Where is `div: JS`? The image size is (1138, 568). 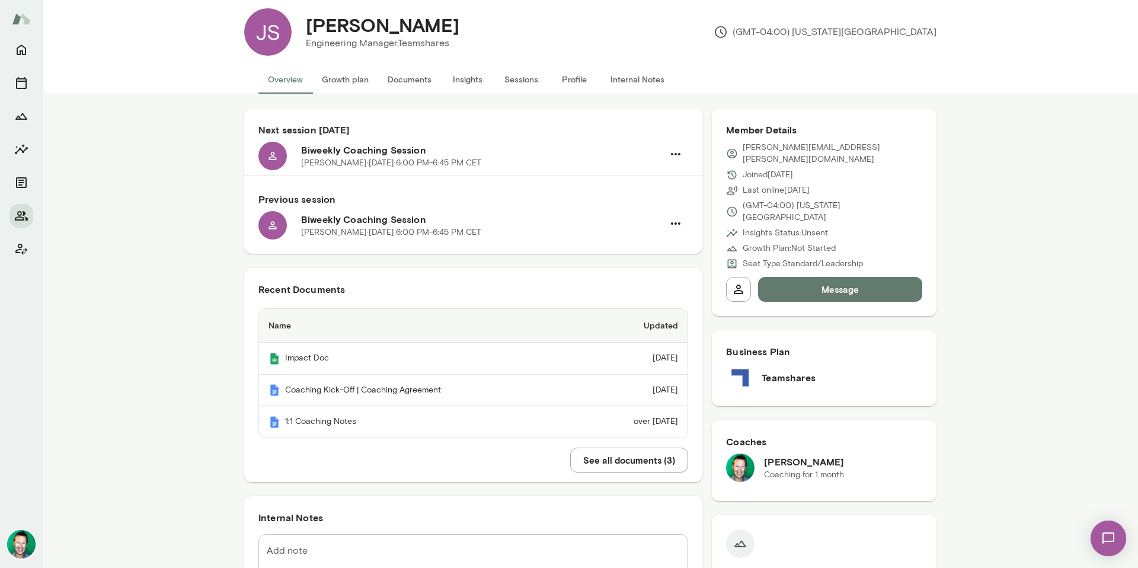
div: JS is located at coordinates (268, 32).